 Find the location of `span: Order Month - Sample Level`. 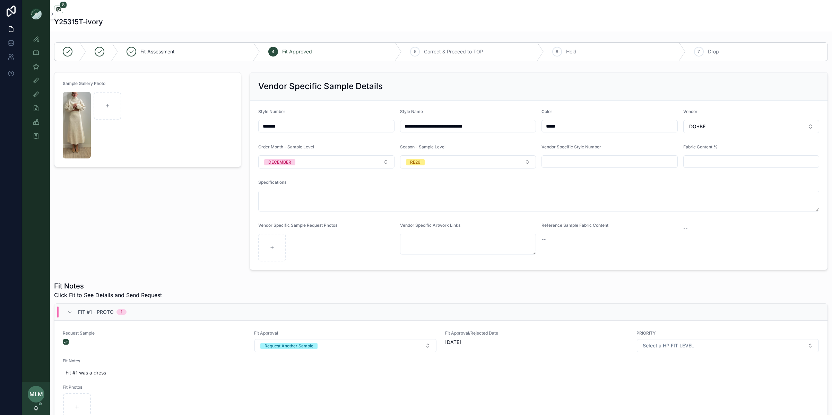

span: Order Month - Sample Level is located at coordinates (286, 147).